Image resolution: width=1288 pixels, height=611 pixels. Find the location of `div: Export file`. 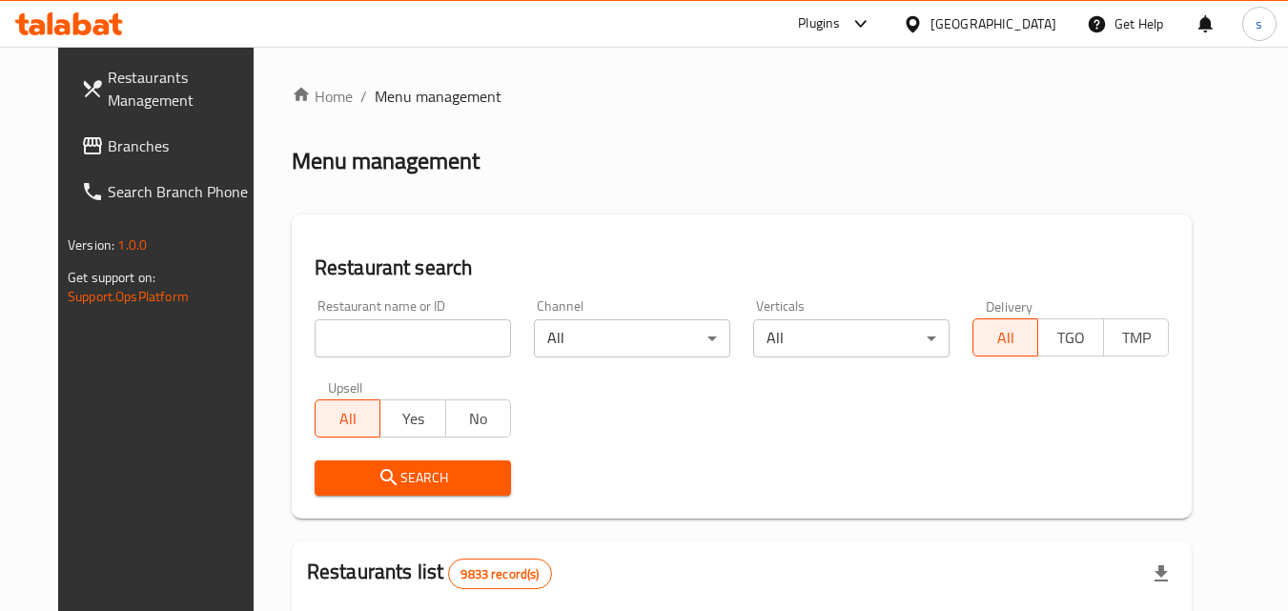

div: Export file is located at coordinates (1162, 574).